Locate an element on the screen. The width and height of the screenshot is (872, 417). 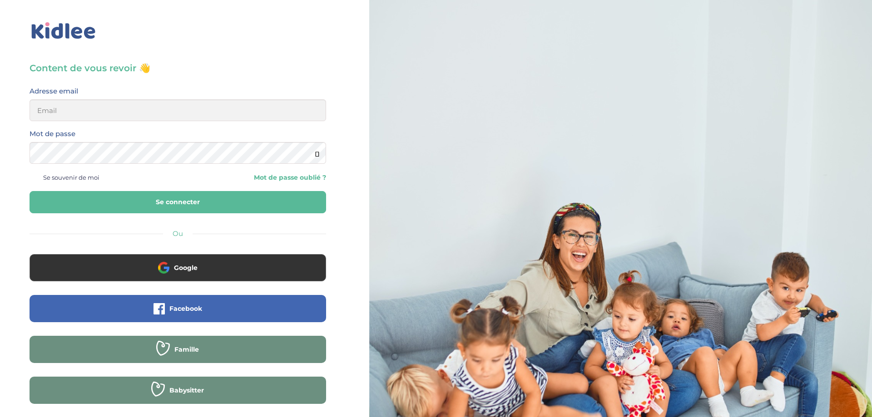
label: Adresse email is located at coordinates (54, 91).